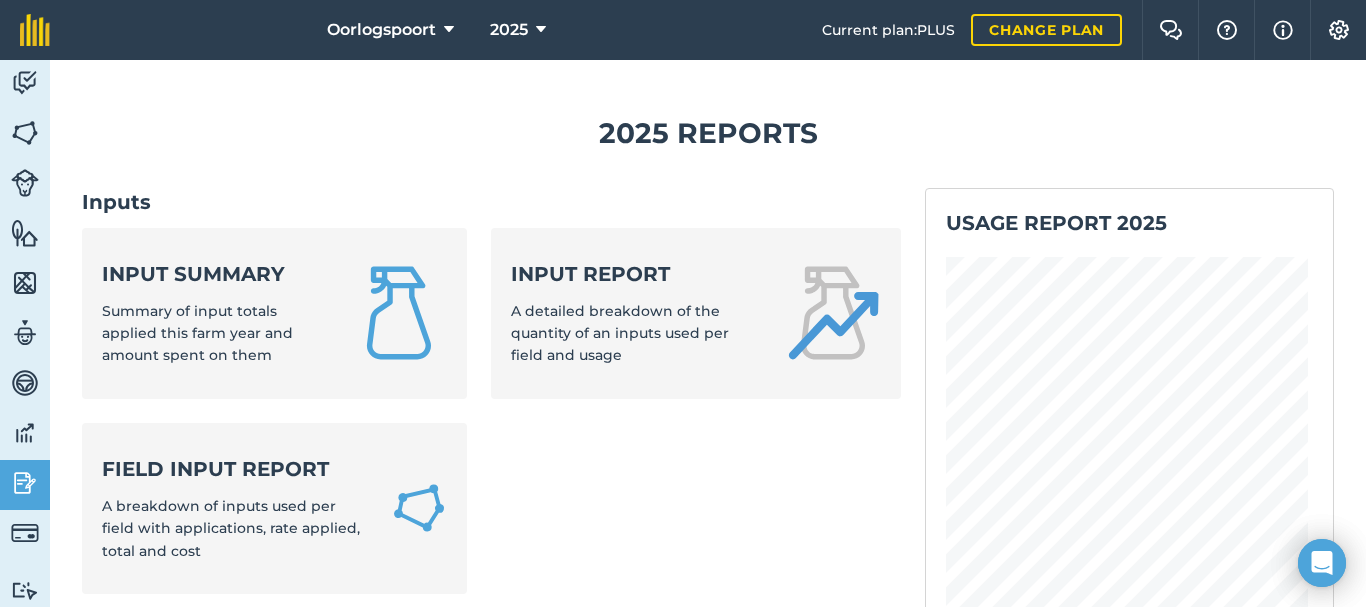  I want to click on strong: Field Input Report, so click(234, 469).